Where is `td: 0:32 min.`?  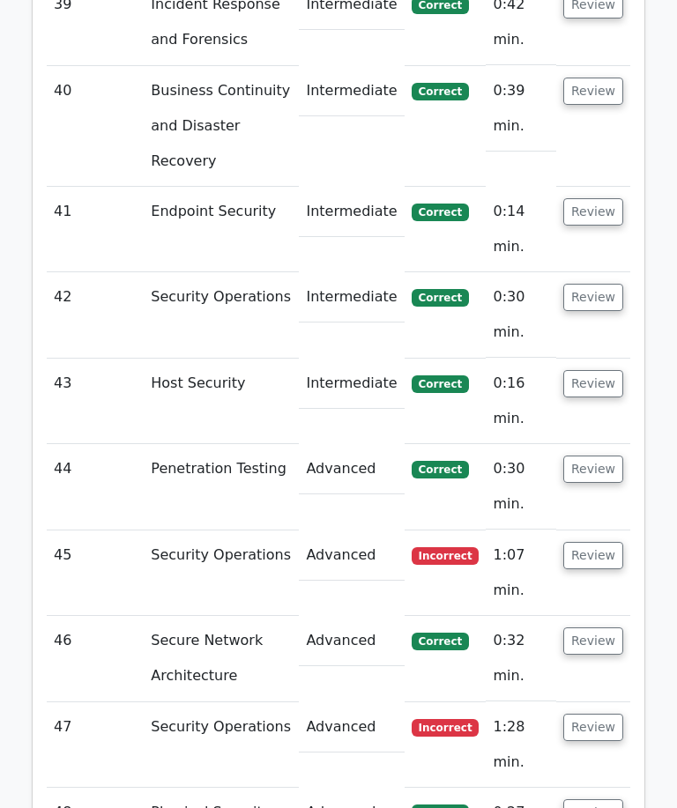 td: 0:32 min. is located at coordinates (521, 658).